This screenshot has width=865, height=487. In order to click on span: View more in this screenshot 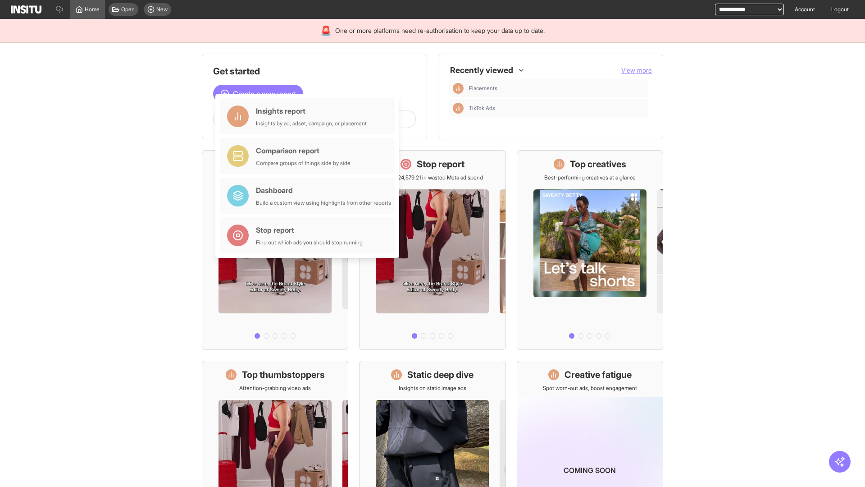, I will do `click(637, 70)`.